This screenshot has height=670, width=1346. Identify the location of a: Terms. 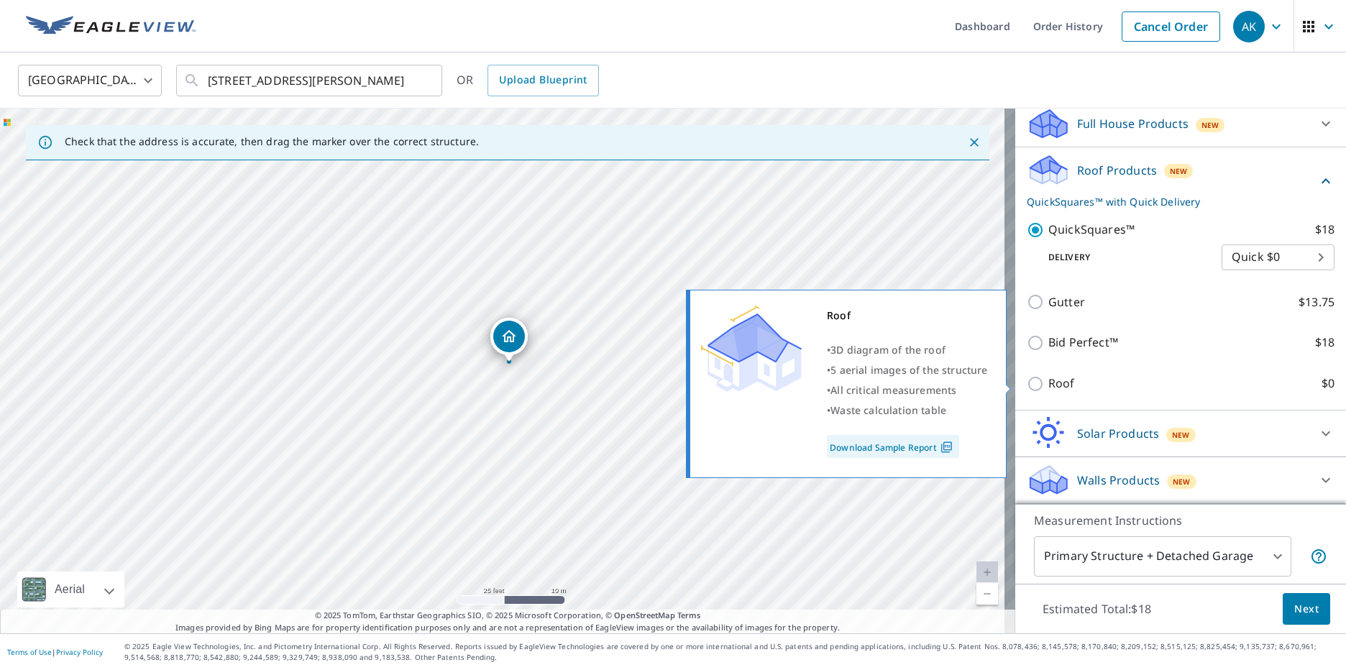
(689, 615).